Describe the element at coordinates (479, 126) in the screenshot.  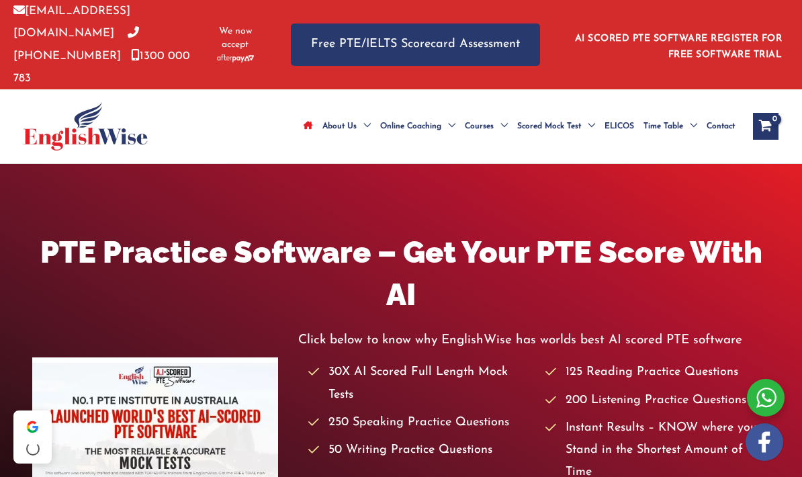
I see `span: Courses` at that location.